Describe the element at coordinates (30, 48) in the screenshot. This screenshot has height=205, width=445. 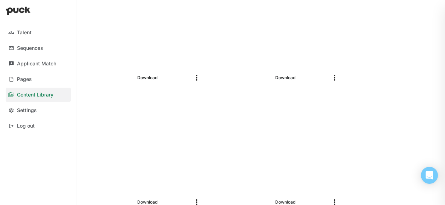
I see `div: Sequences` at that location.